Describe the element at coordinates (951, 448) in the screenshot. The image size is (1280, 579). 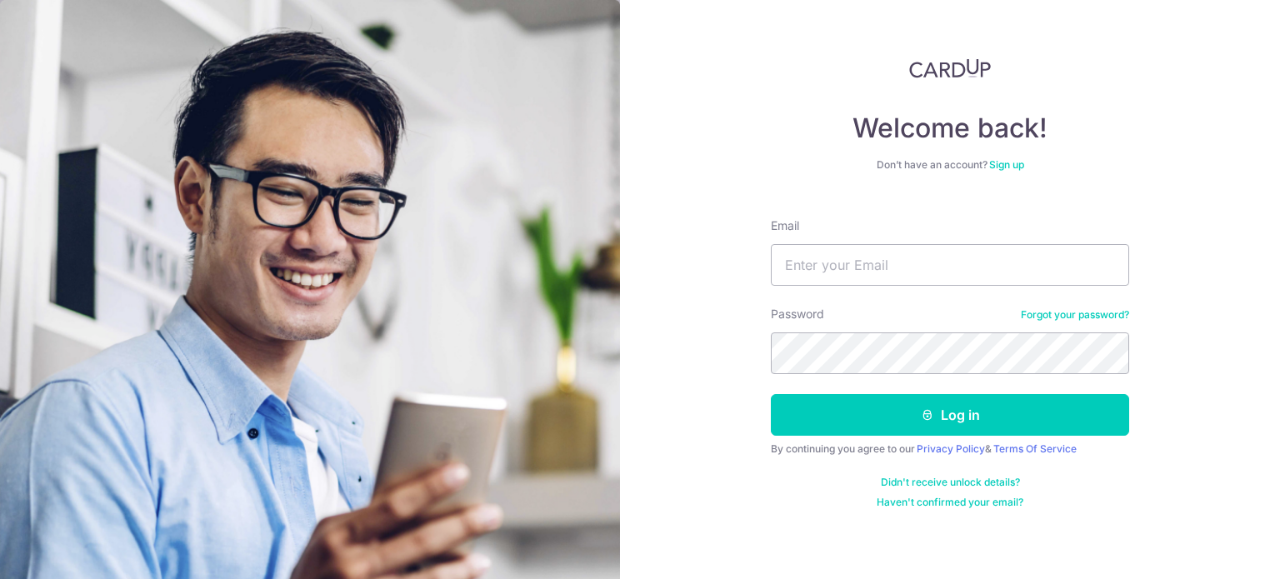
I see `a: Privacy Policy` at that location.